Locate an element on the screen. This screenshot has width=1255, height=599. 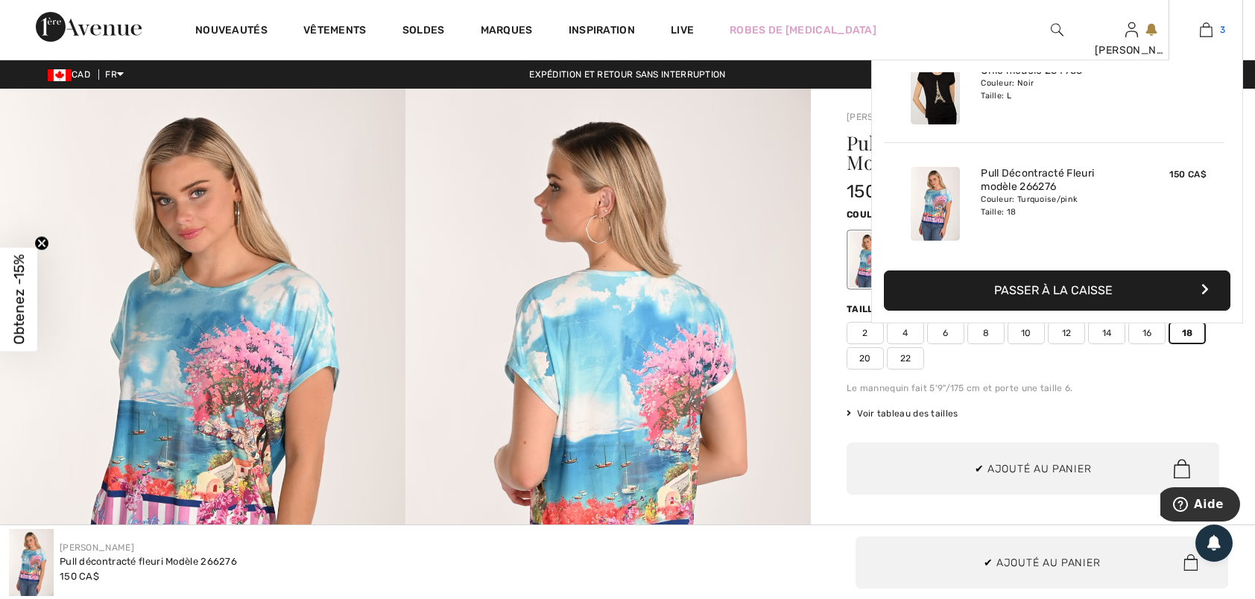
span: 20 is located at coordinates (865, 358).